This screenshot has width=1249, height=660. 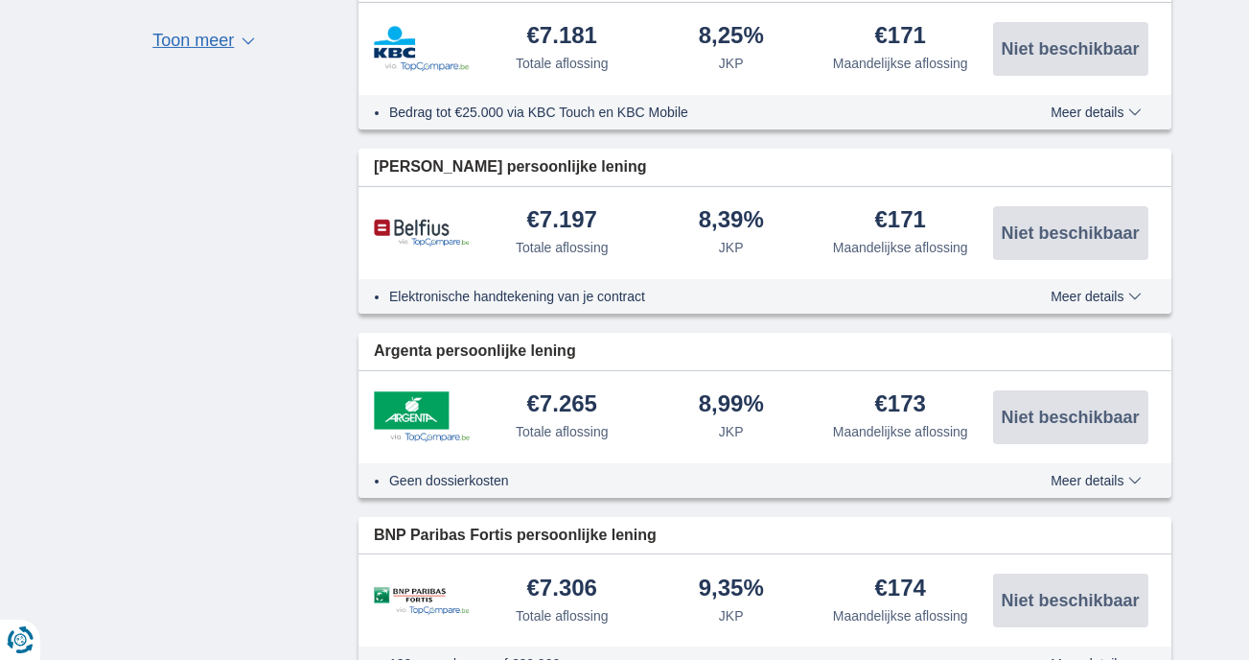 I want to click on span: BNP Paribas Fortis persoonlijke lening, so click(x=515, y=535).